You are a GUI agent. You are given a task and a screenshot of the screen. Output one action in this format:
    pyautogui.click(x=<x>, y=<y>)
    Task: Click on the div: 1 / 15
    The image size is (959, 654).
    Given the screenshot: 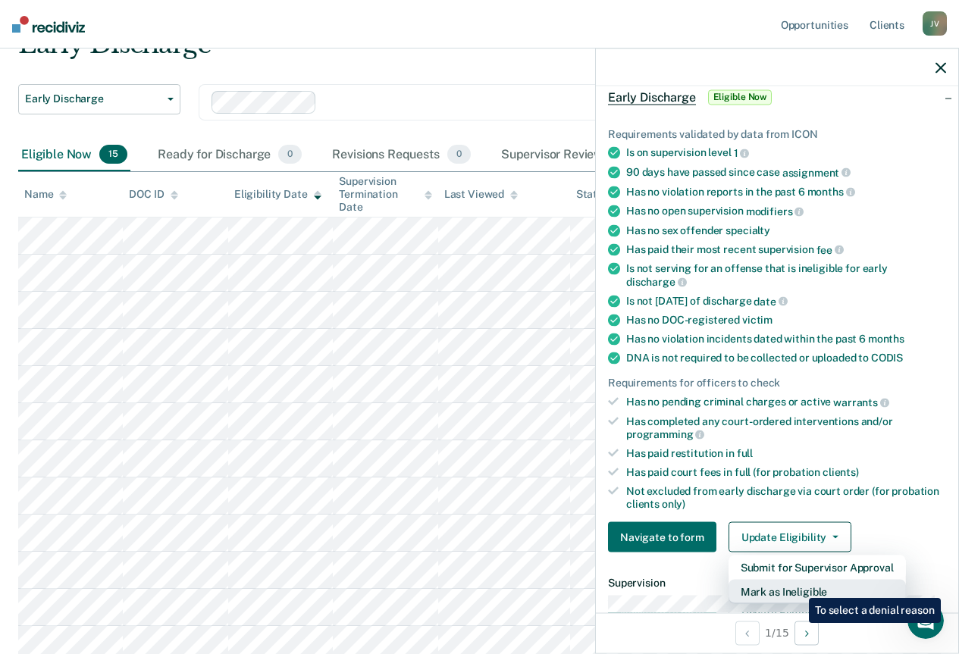 What is the action you would take?
    pyautogui.click(x=777, y=632)
    